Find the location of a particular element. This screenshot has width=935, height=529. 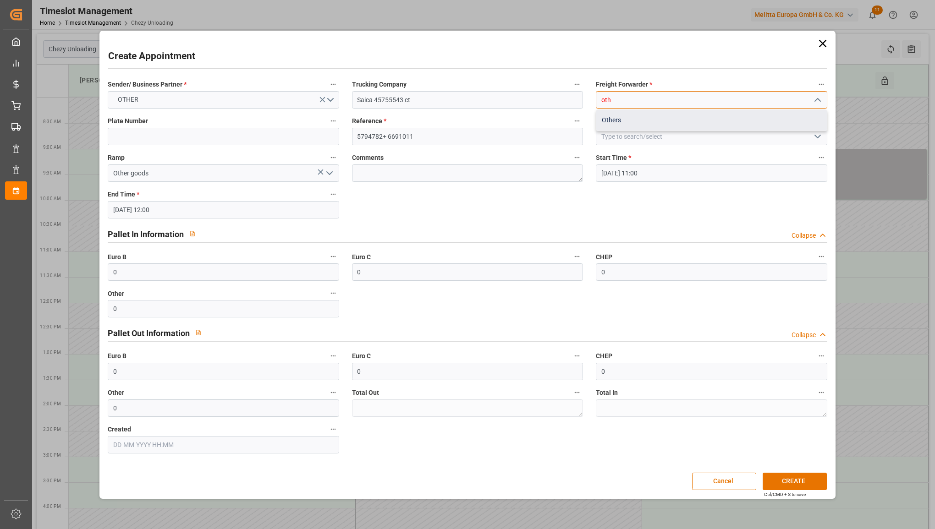

span: Freight Forwarder is located at coordinates (624, 84).